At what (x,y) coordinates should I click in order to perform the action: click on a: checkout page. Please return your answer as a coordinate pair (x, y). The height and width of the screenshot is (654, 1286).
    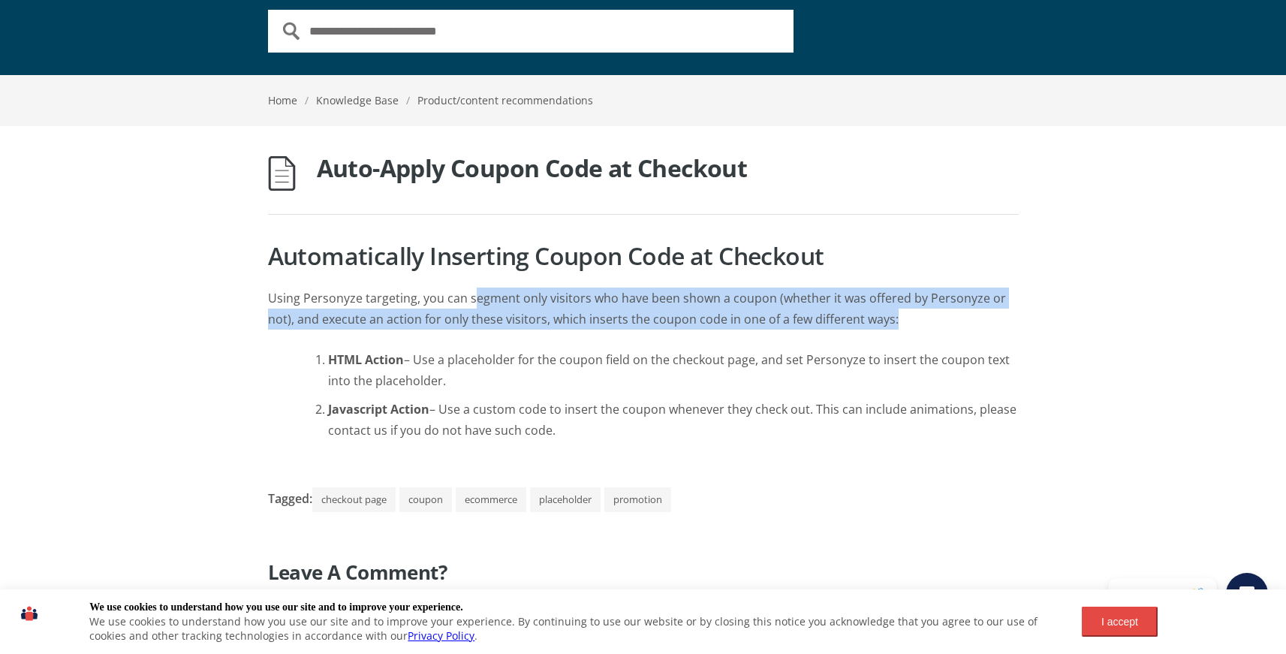
    Looking at the image, I should click on (354, 499).